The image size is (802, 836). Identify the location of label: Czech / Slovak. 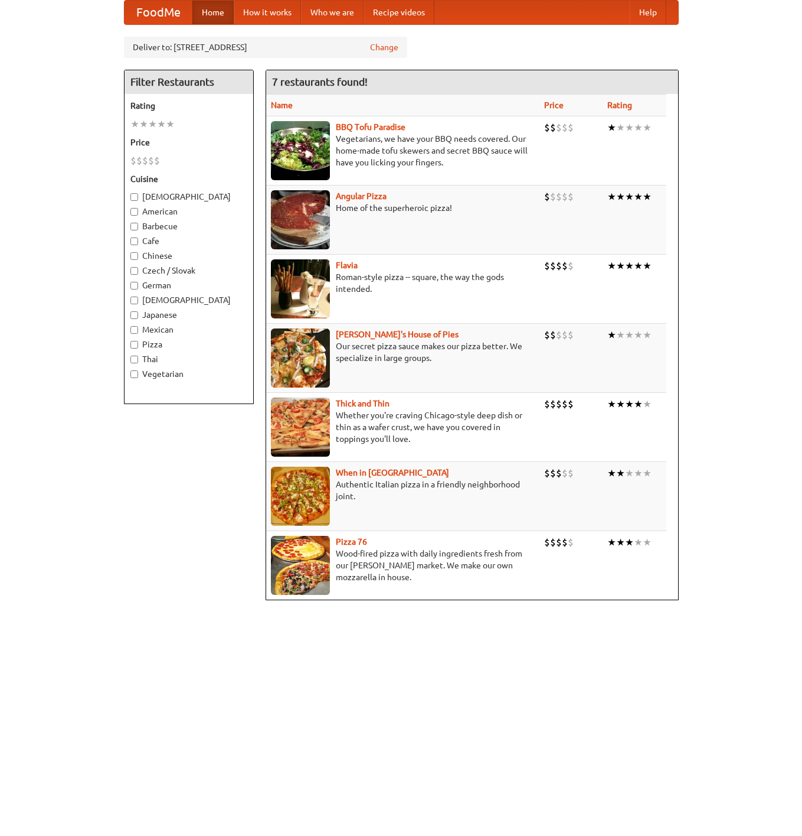
(189, 270).